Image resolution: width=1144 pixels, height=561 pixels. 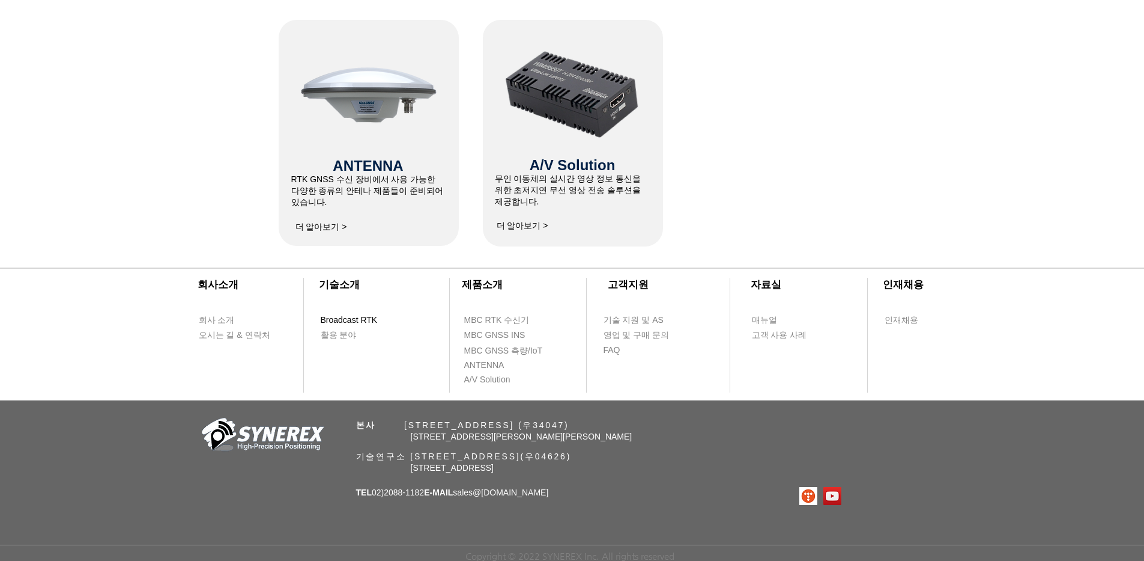 What do you see at coordinates (354, 335) in the screenshot?
I see `a: 활용 분야` at bounding box center [354, 335].